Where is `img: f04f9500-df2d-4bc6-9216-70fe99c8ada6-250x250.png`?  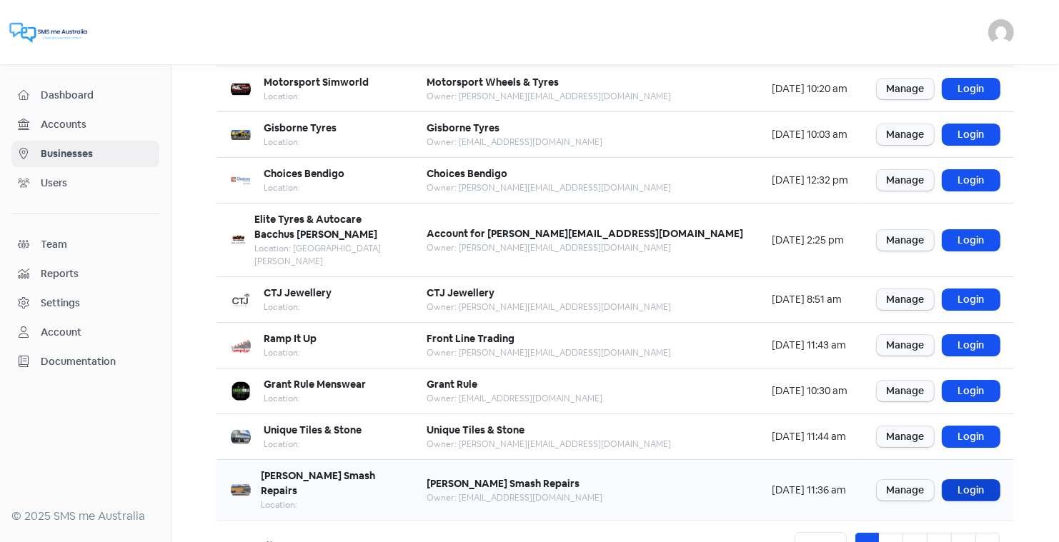 img: f04f9500-df2d-4bc6-9216-70fe99c8ada6-250x250.png is located at coordinates (241, 89).